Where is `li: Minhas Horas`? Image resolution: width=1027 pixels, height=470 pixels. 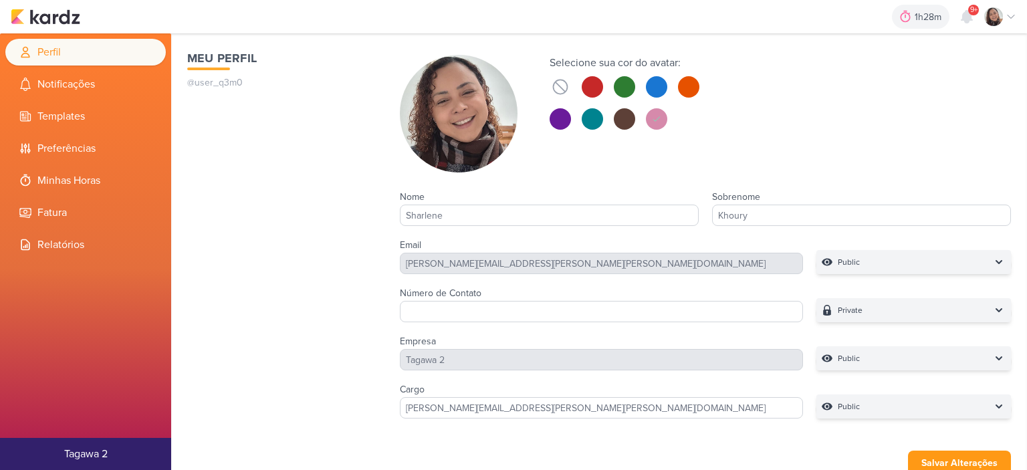 li: Minhas Horas is located at coordinates (86, 181).